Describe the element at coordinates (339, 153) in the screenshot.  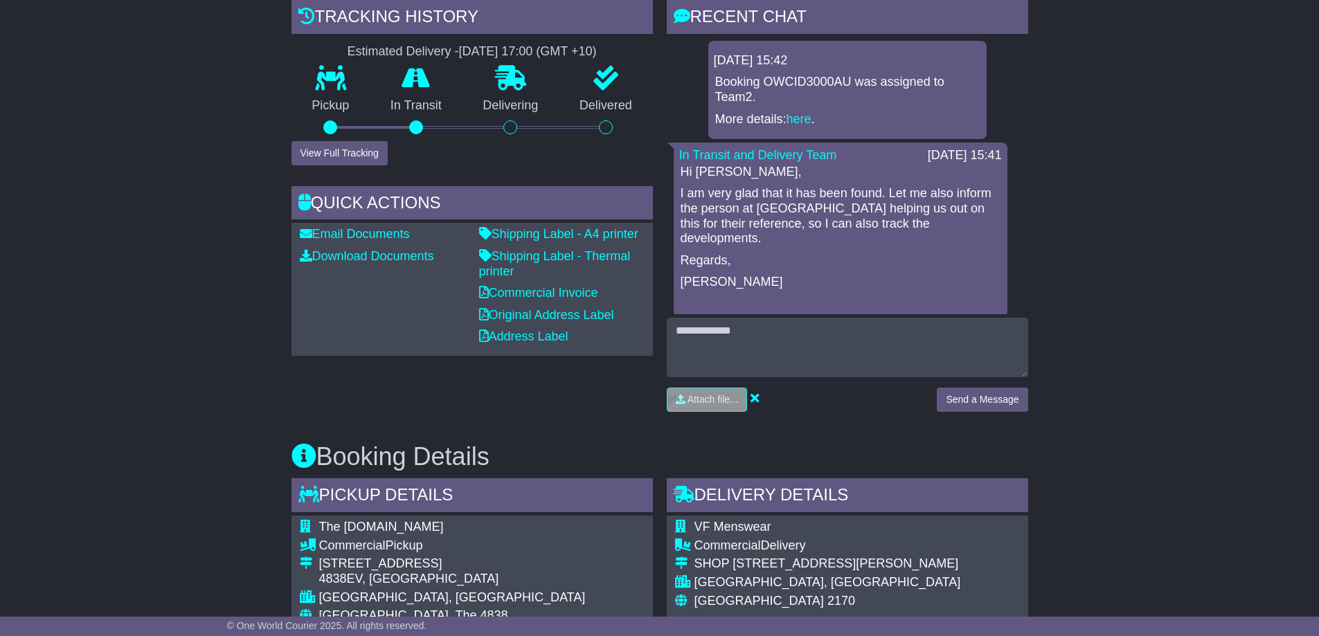
I see `button: View Full Tracking` at that location.